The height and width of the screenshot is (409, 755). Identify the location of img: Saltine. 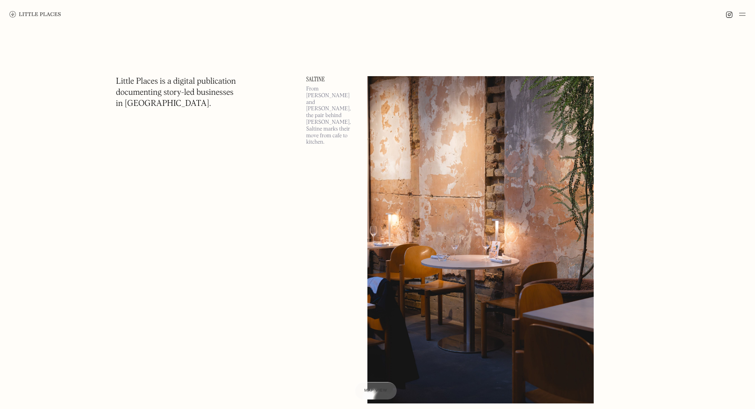
(480, 239).